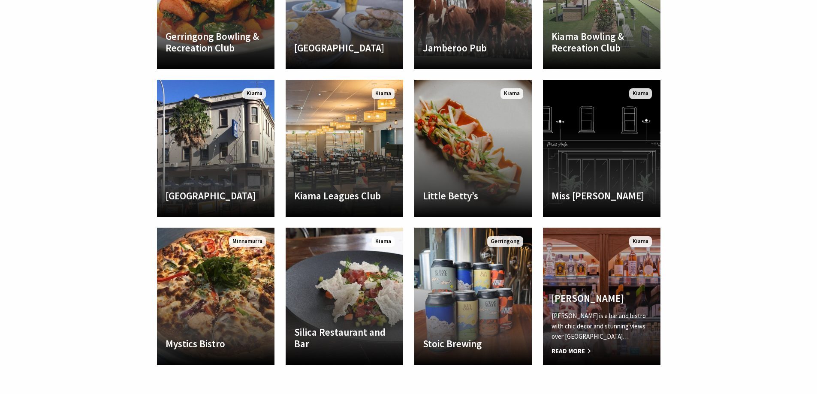 The height and width of the screenshot is (394, 817). I want to click on h4: Silica Restaurant and Bar, so click(344, 338).